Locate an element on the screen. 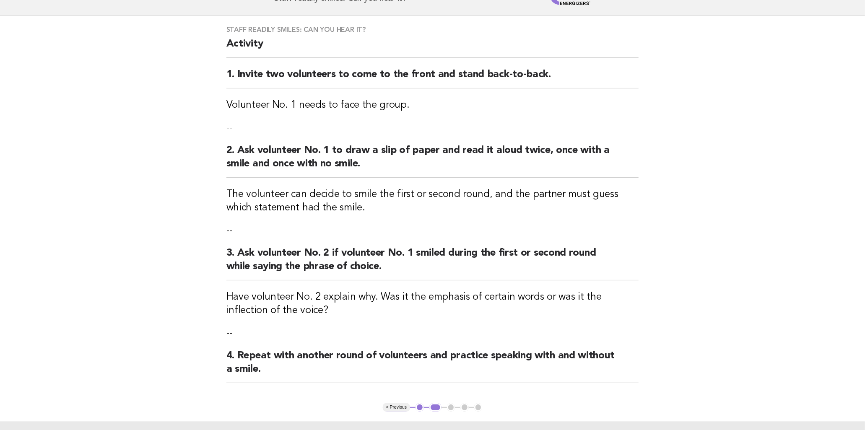  h3: Staff readily smiles: Can you hear it? is located at coordinates (433, 30).